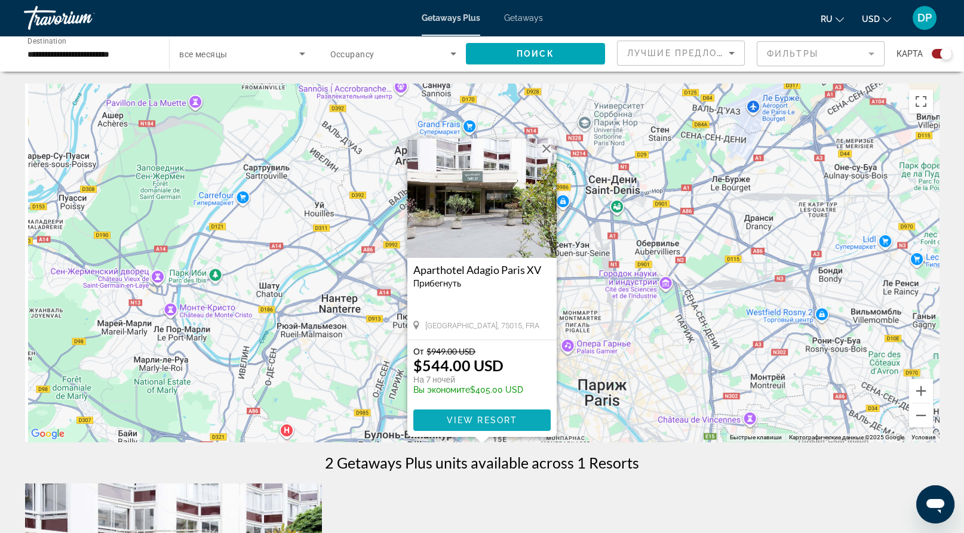 This screenshot has width=964, height=533. What do you see at coordinates (924, 18) in the screenshot?
I see `span: DP` at bounding box center [924, 18].